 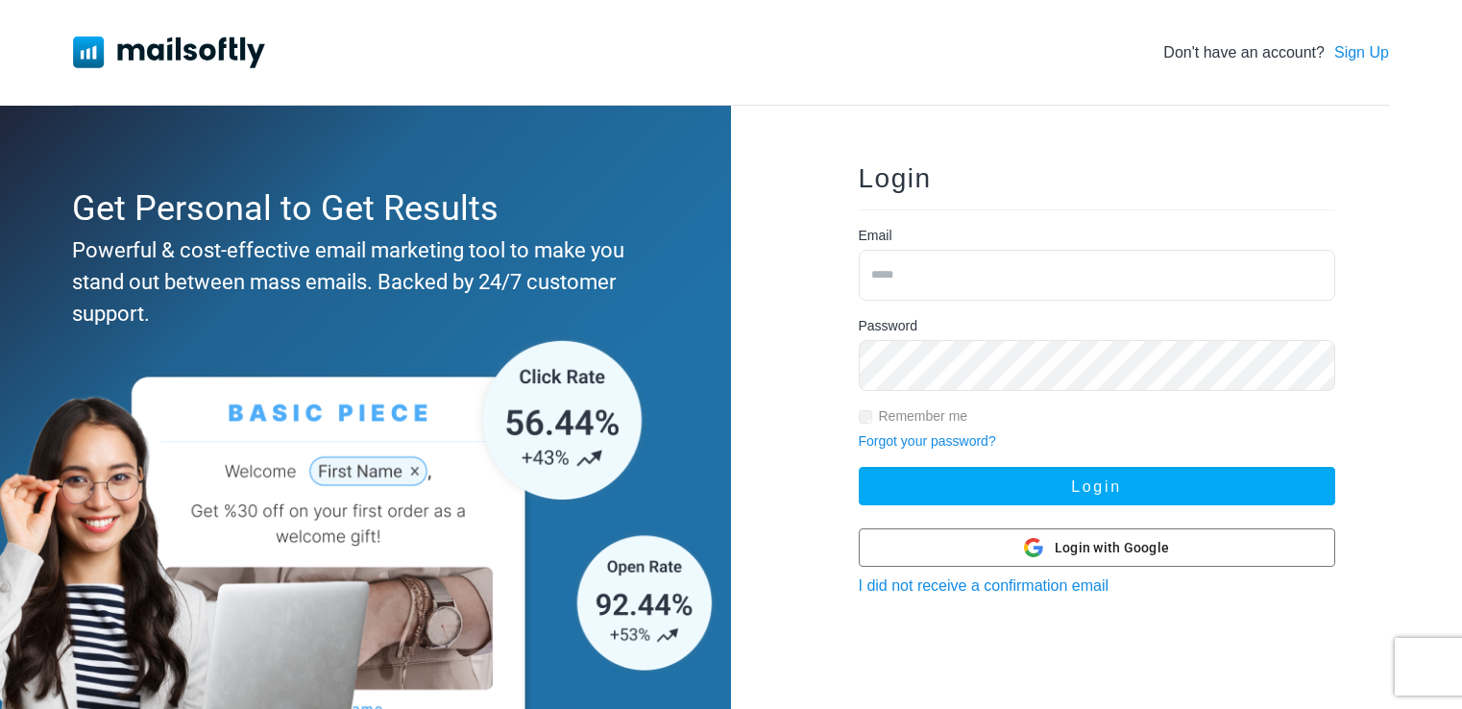 I want to click on button: Login with Google, so click(x=1097, y=547).